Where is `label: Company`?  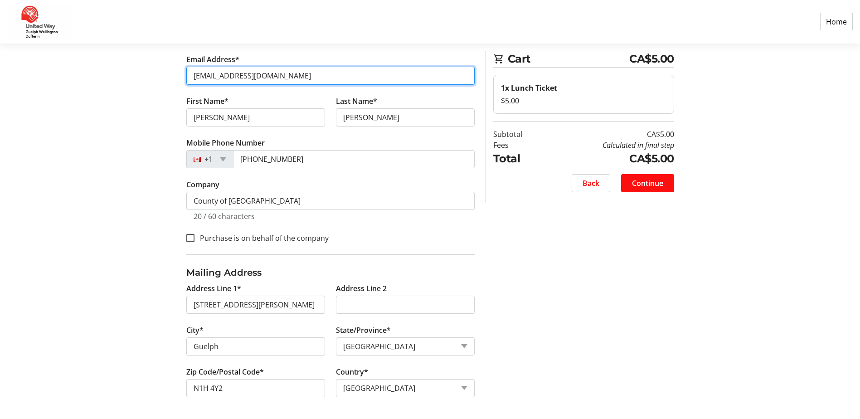
label: Company is located at coordinates (203, 185).